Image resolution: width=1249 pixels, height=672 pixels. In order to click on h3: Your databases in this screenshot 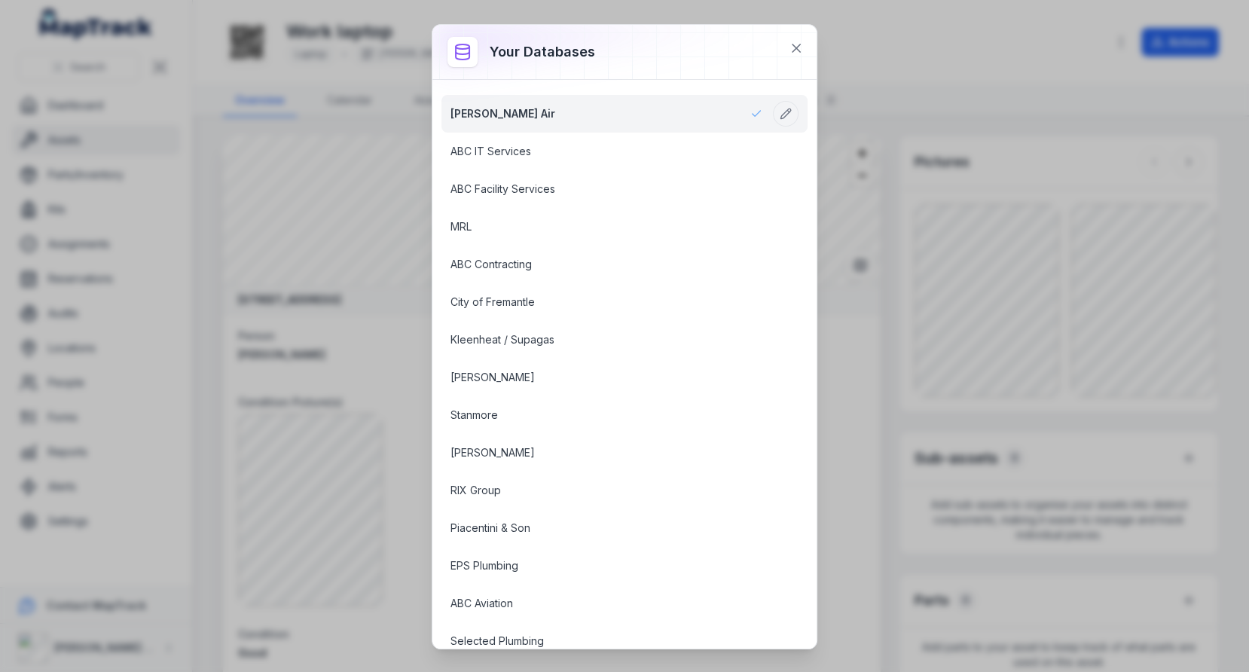, I will do `click(542, 52)`.